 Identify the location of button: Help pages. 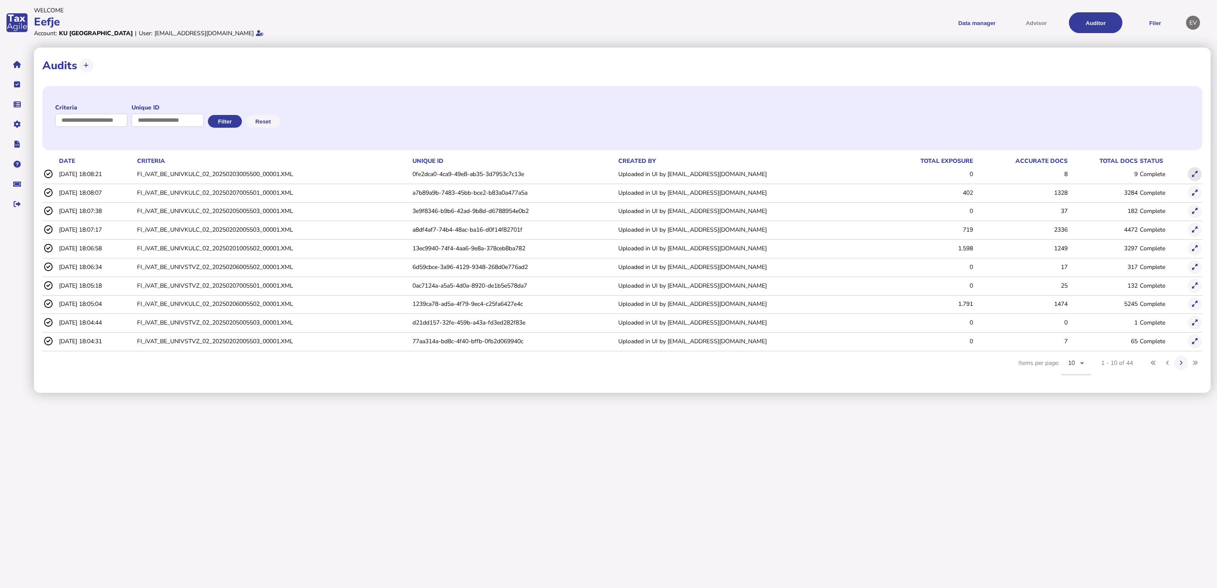
(17, 164).